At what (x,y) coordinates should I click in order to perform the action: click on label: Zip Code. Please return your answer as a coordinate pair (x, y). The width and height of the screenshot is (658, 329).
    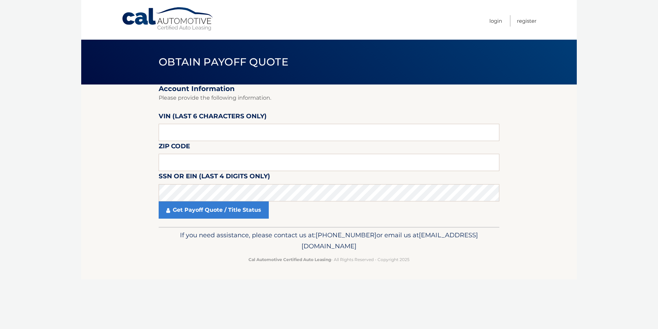
    Looking at the image, I should click on (174, 147).